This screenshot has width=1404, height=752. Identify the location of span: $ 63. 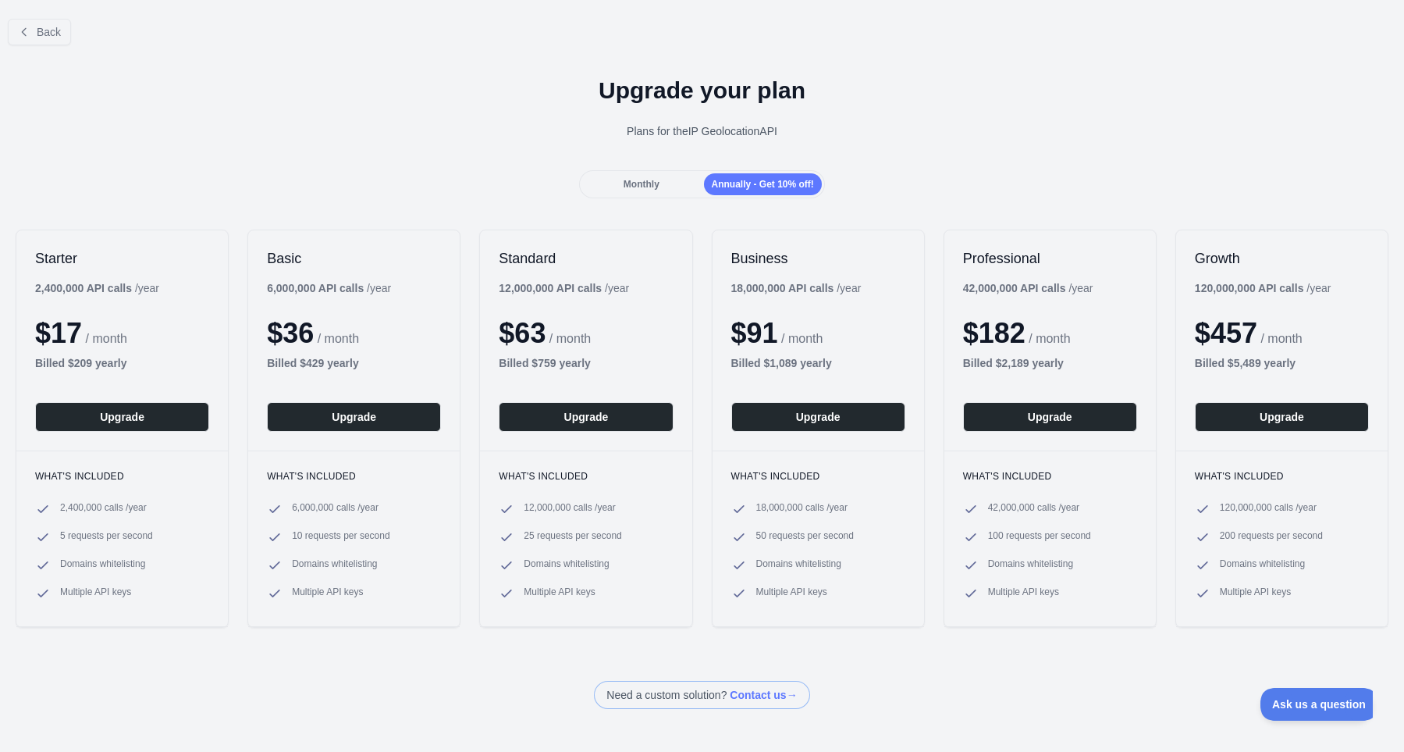
(522, 333).